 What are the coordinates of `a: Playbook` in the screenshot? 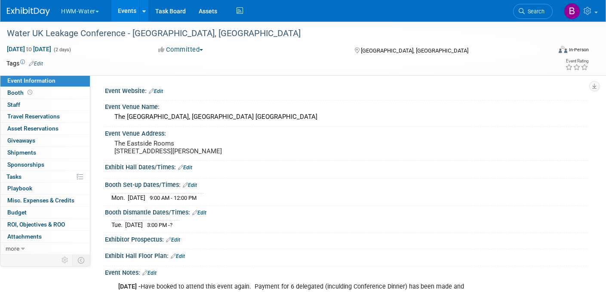 It's located at (45, 188).